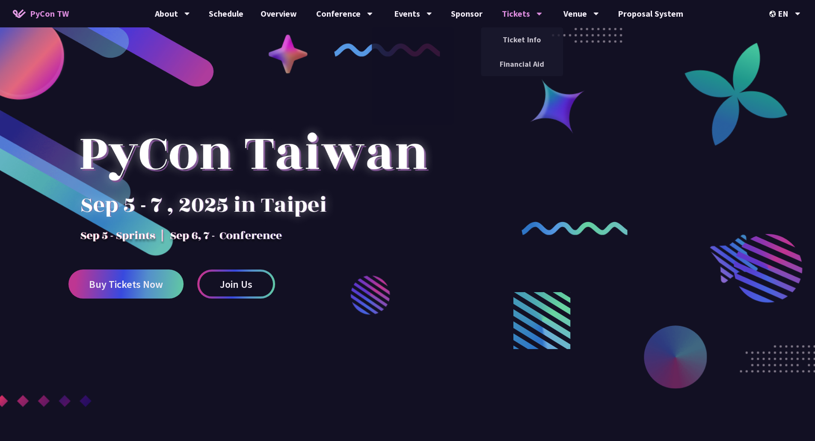  What do you see at coordinates (774, 14) in the screenshot?
I see `img: Locale Icon` at bounding box center [774, 14].